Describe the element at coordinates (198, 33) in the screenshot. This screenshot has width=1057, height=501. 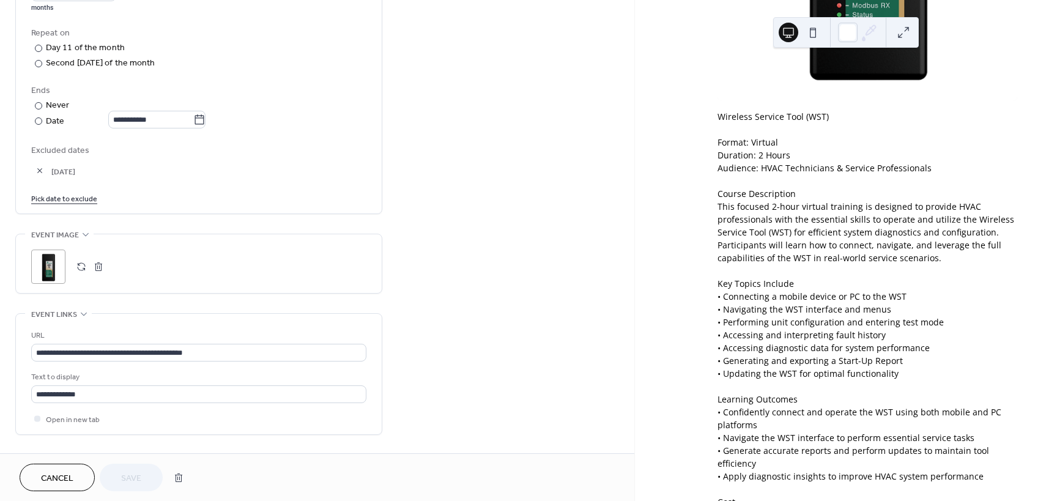
I see `div: Repeat on` at that location.